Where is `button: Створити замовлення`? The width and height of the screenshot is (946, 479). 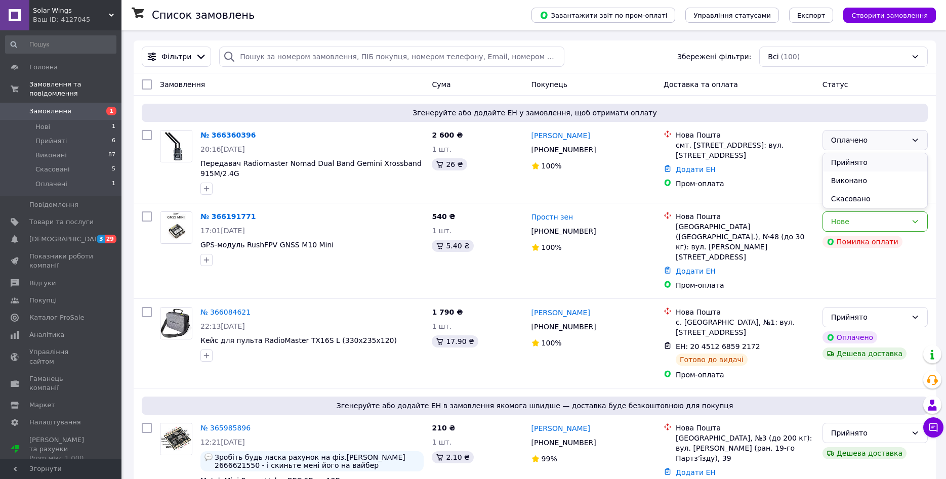
button: Створити замовлення is located at coordinates (889, 15).